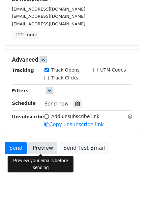 The image size is (144, 210). What do you see at coordinates (113, 70) in the screenshot?
I see `label: UTM Codes` at bounding box center [113, 70].